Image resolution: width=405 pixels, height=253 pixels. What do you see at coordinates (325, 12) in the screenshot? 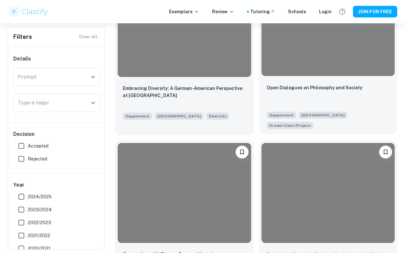
I see `div: Login` at bounding box center [325, 12].